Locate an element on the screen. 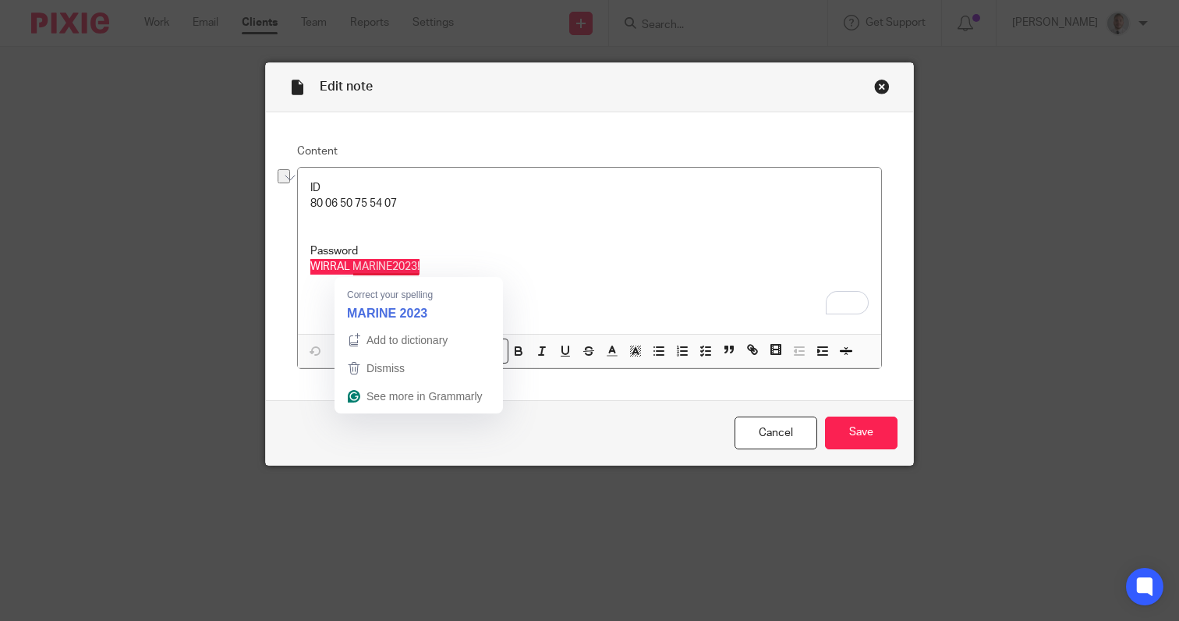 This screenshot has height=621, width=1179. input: Save is located at coordinates (861, 433).